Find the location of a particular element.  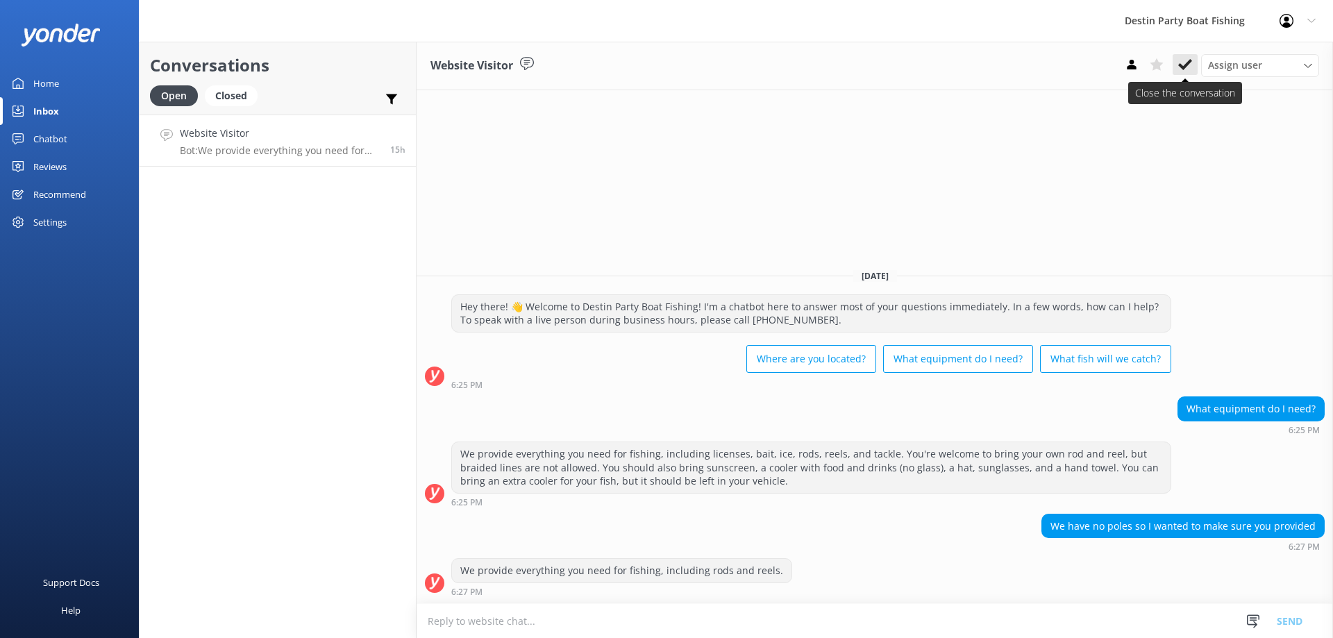

div: We have no poles so I wanted to make sure you provided is located at coordinates (1183, 526).